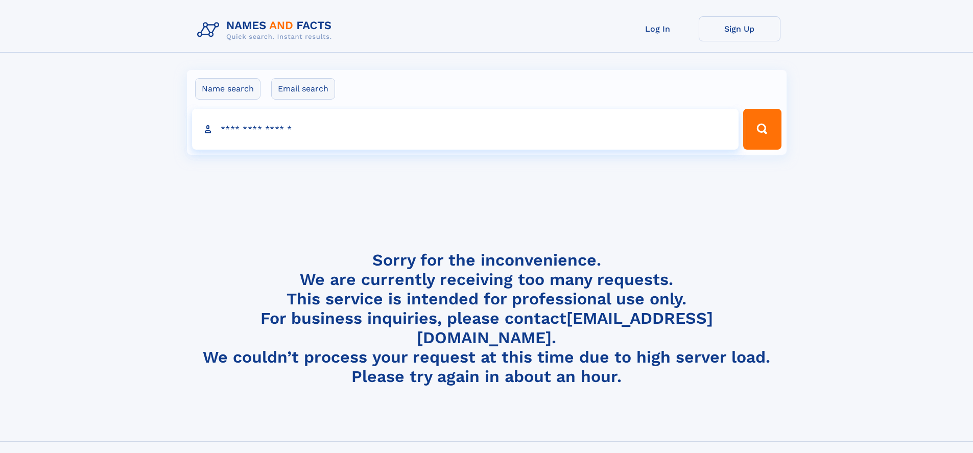 This screenshot has width=973, height=453. I want to click on a: Log In, so click(658, 29).